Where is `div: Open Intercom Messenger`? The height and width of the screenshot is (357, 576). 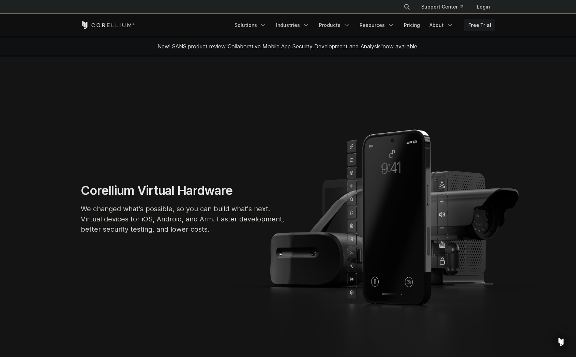 div: Open Intercom Messenger is located at coordinates (561, 342).